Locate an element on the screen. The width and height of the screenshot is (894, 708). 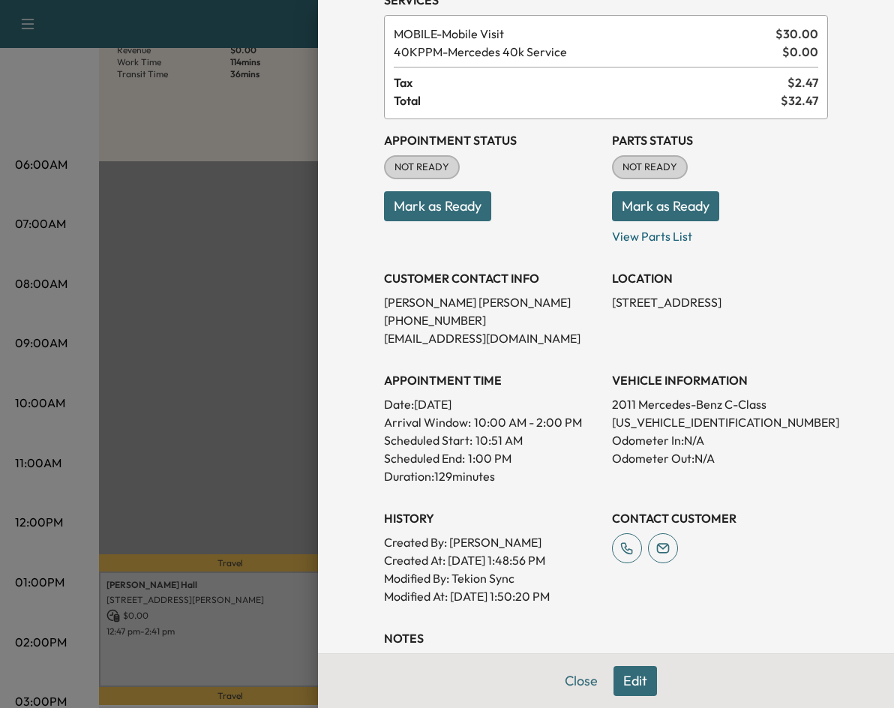
p: Modified By : Tekion Sync is located at coordinates (492, 578).